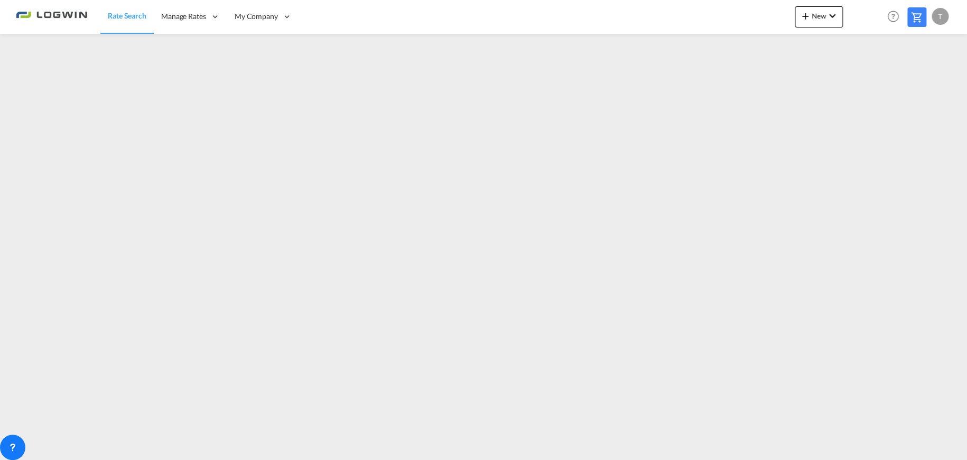  What do you see at coordinates (256, 16) in the screenshot?
I see `span: My Company` at bounding box center [256, 16].